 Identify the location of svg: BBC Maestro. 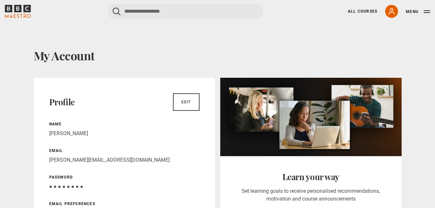
(18, 11).